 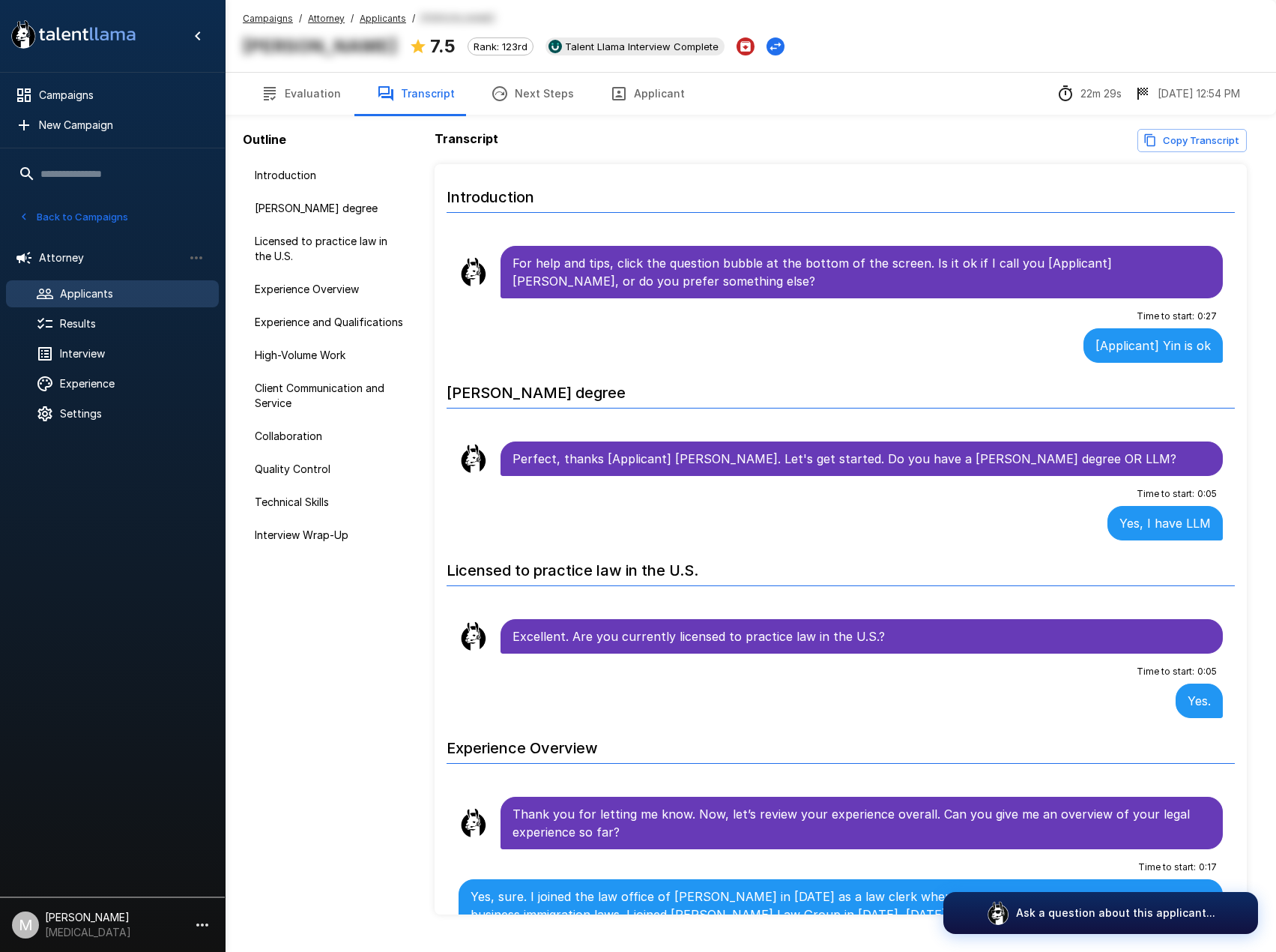 What do you see at coordinates (1199, 701) in the screenshot?
I see `p: Yes.` at bounding box center [1199, 701].